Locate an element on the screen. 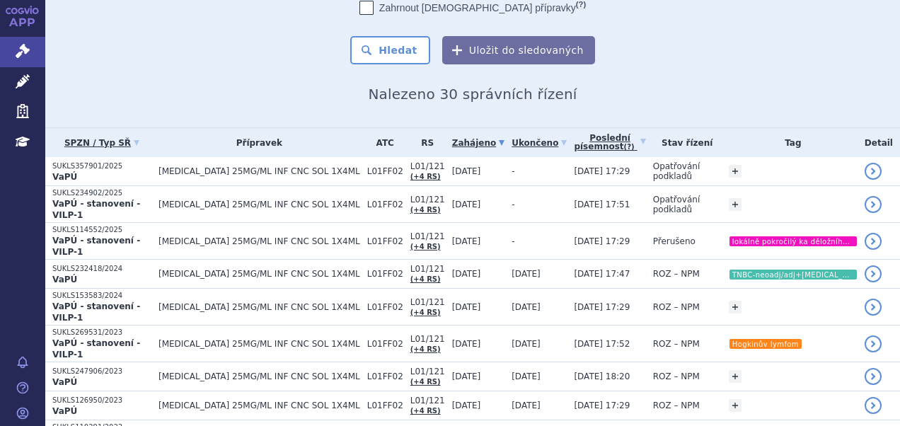  span: Nalezeno 30 správních řízení is located at coordinates (472, 94).